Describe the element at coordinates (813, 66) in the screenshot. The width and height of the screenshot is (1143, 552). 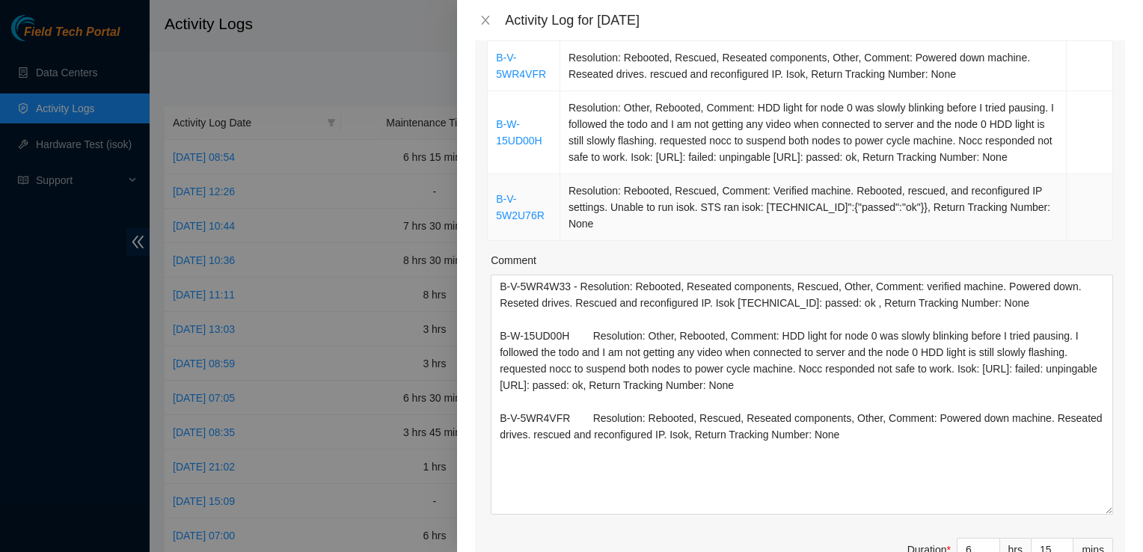
I see `td: Resolution: Rebooted, Rescued, Reseated components, Other, Comment: Powered down machine. Reseate...` at that location.